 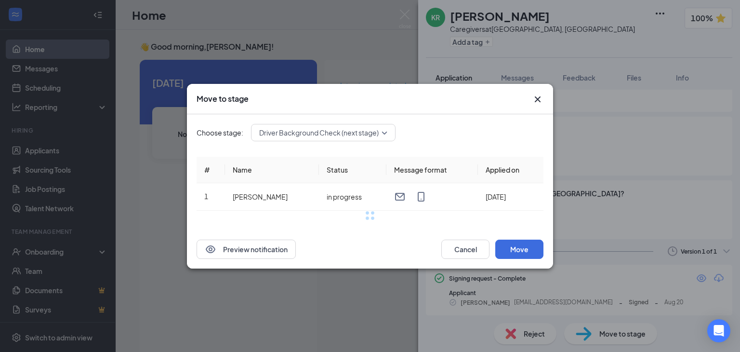 What do you see at coordinates (466, 249) in the screenshot?
I see `button: Cancel` at bounding box center [466, 249].